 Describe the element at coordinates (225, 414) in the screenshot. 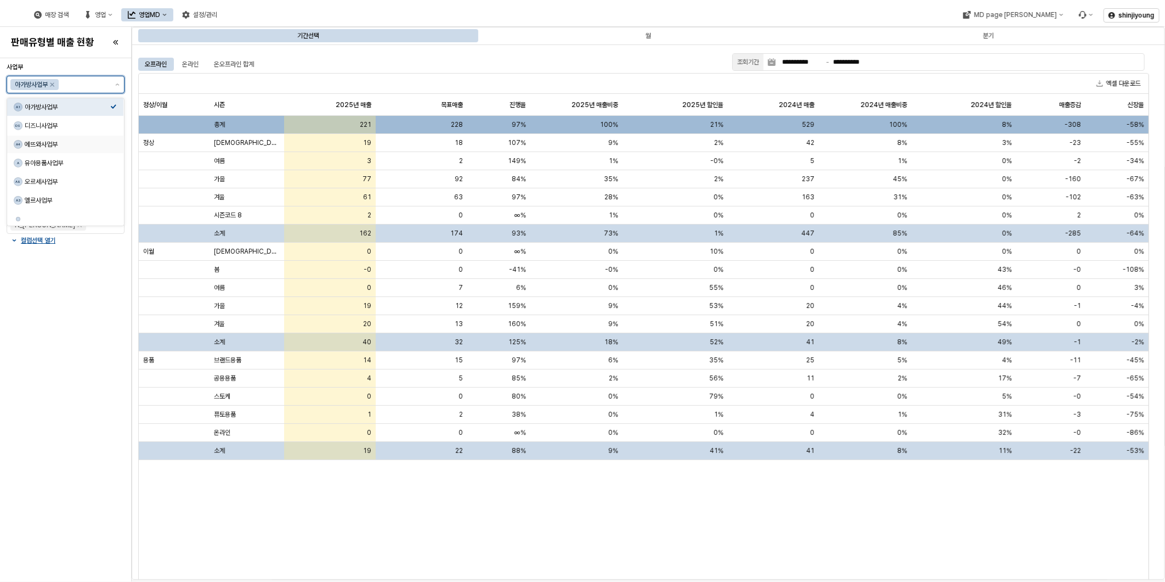

I see `span: 퓨토용품` at that location.